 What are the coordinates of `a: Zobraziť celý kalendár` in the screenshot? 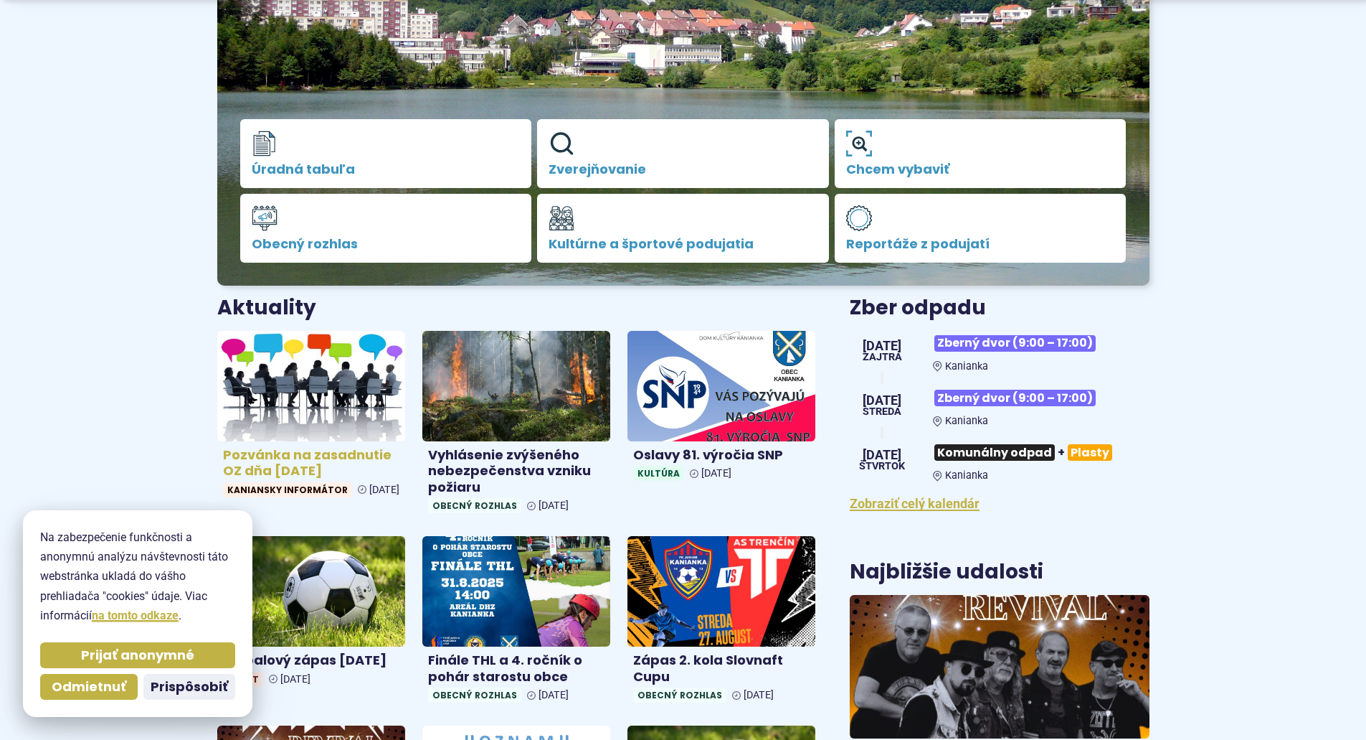 It's located at (915, 503).